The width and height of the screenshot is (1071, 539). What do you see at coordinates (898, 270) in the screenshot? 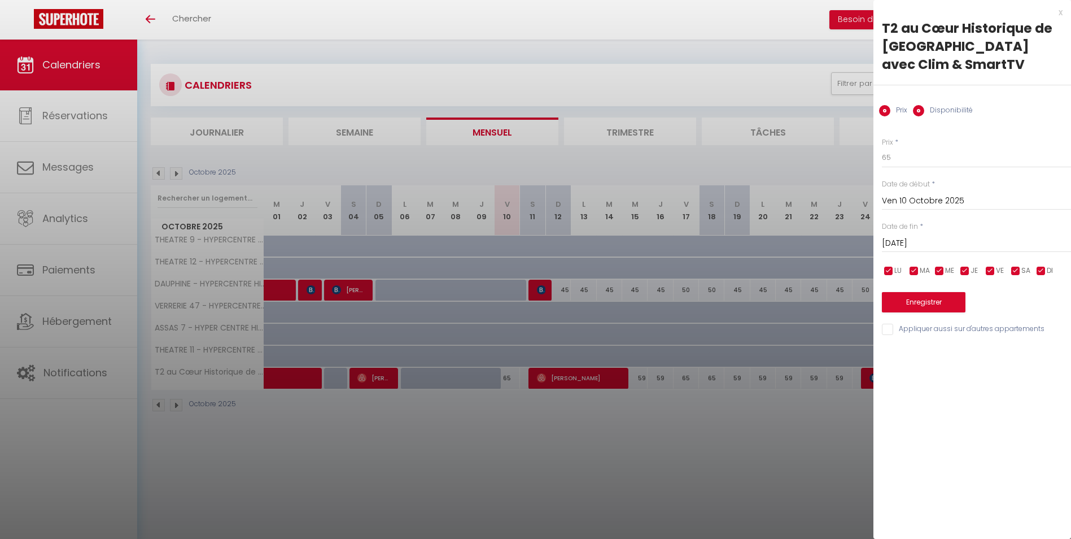
I see `span: LU` at bounding box center [898, 270].